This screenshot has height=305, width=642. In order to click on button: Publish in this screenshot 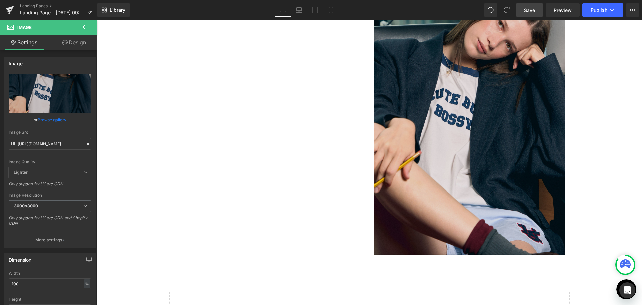, I will do `click(603, 10)`.